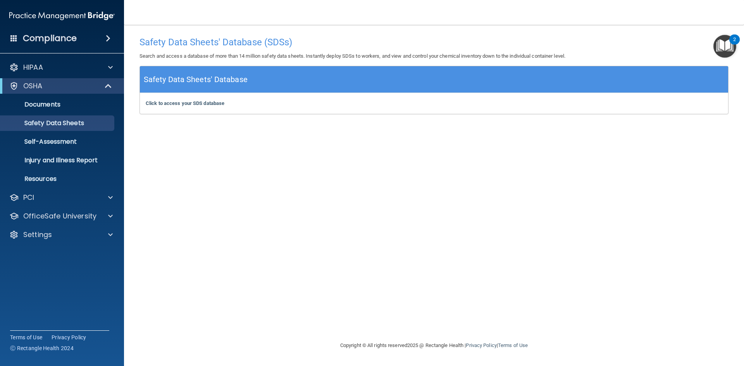 This screenshot has width=744, height=366. Describe the element at coordinates (50, 38) in the screenshot. I see `h4: Compliance` at that location.